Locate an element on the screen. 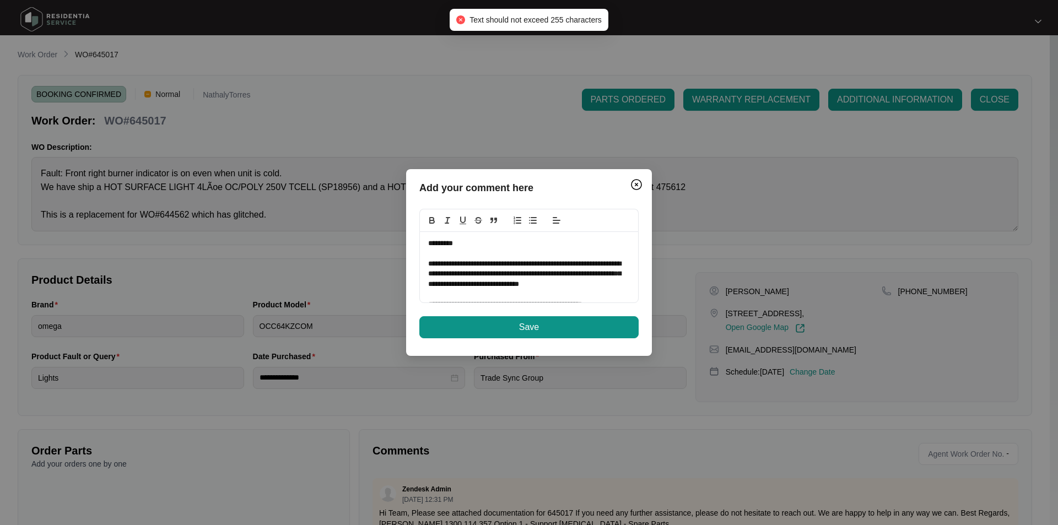 This screenshot has height=525, width=1058. div: Add your comment here is located at coordinates (529, 188).